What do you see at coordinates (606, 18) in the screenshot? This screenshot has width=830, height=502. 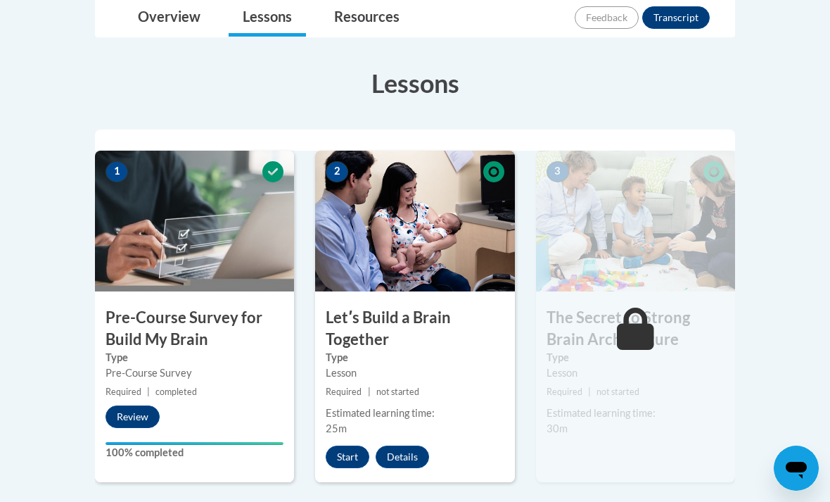 I see `button: Feedback` at bounding box center [606, 18].